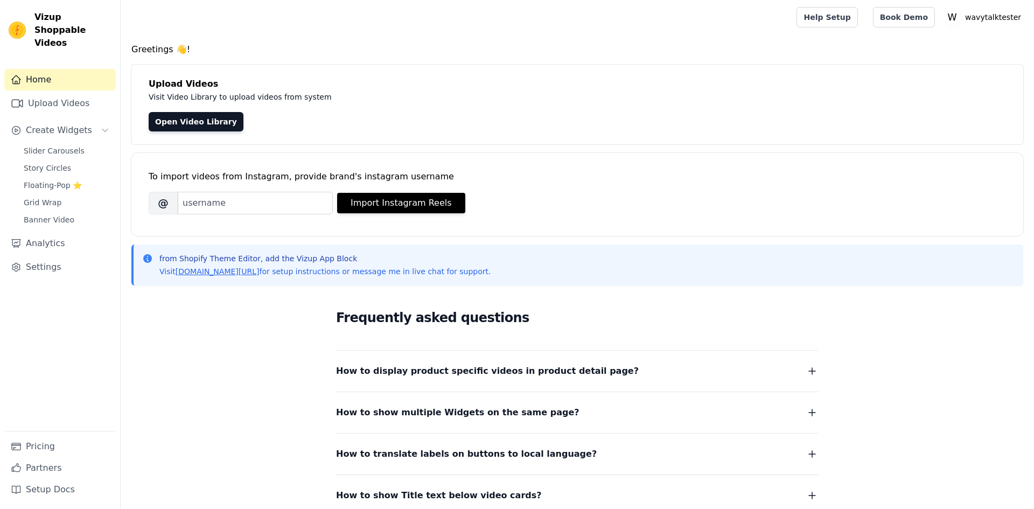  Describe the element at coordinates (60, 446) in the screenshot. I see `a: Pricing` at that location.